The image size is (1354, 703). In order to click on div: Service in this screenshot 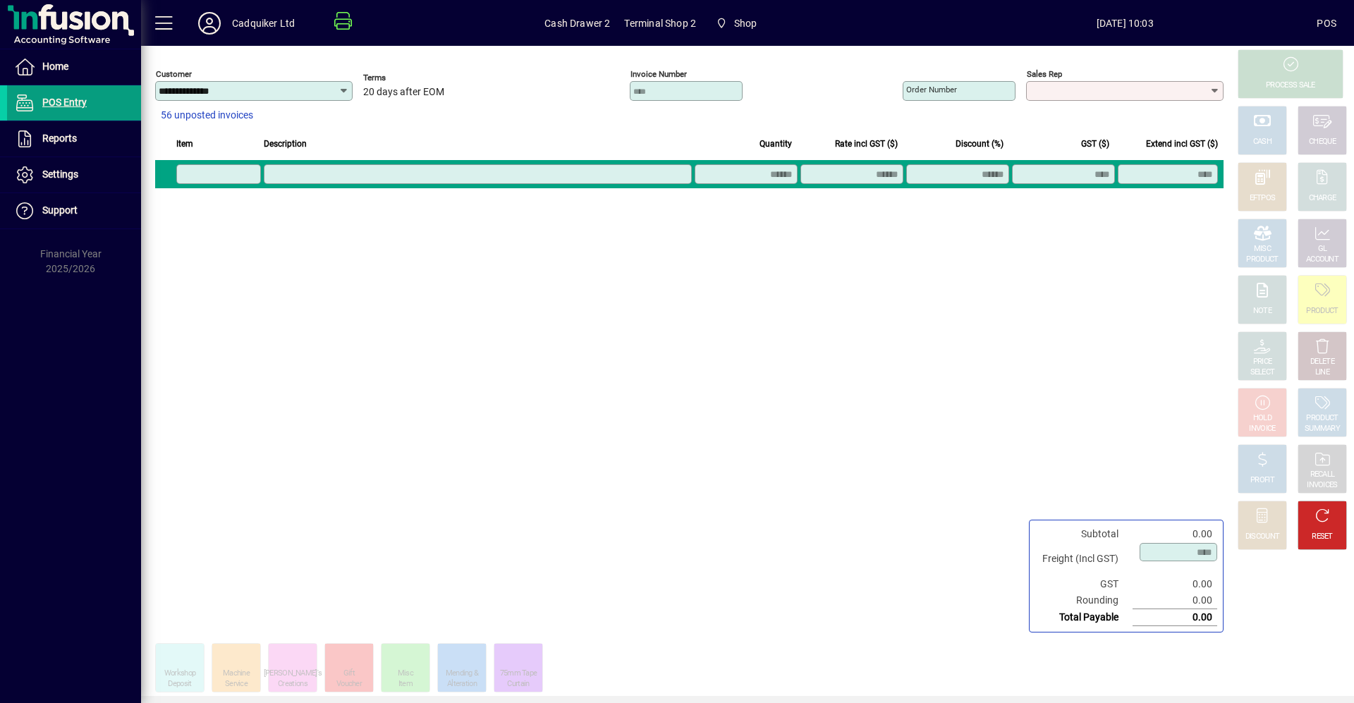, I will do `click(236, 684)`.